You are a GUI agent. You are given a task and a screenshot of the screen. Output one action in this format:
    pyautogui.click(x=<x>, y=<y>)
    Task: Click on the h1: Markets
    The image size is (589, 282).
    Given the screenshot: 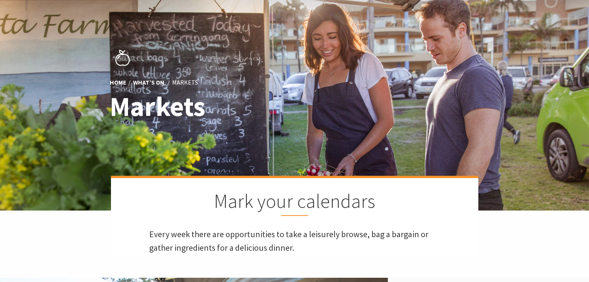 What is the action you would take?
    pyautogui.click(x=219, y=106)
    